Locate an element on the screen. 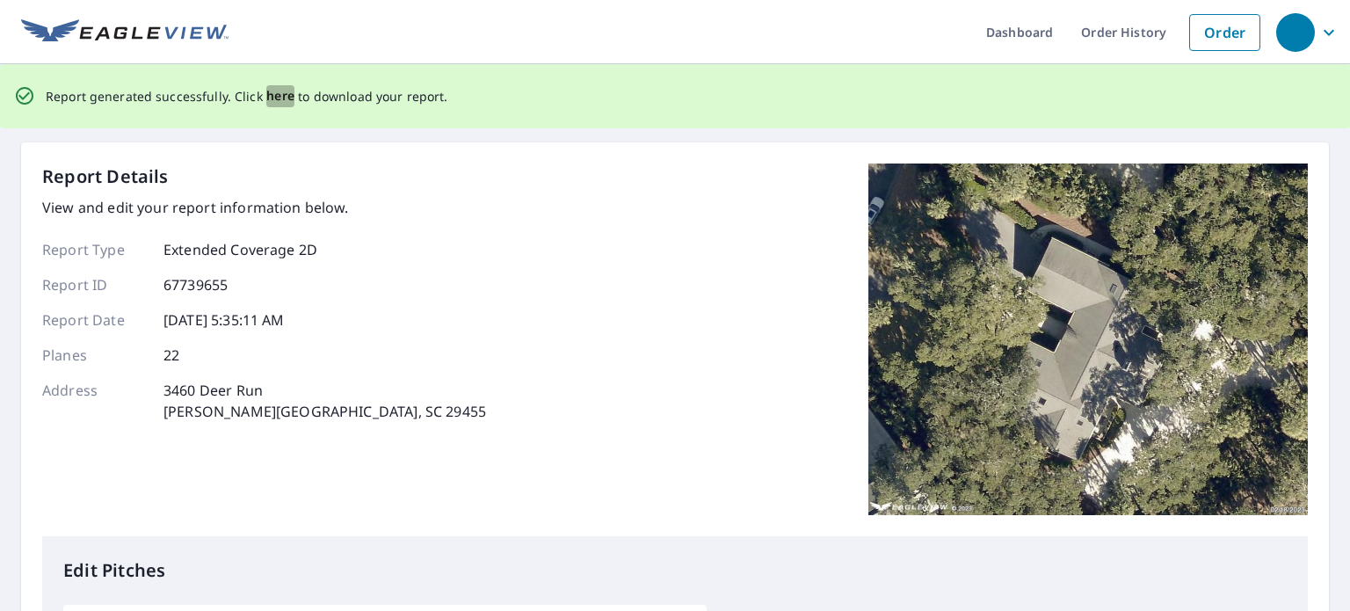 The height and width of the screenshot is (611, 1350). p: Report Type is located at coordinates (95, 250).